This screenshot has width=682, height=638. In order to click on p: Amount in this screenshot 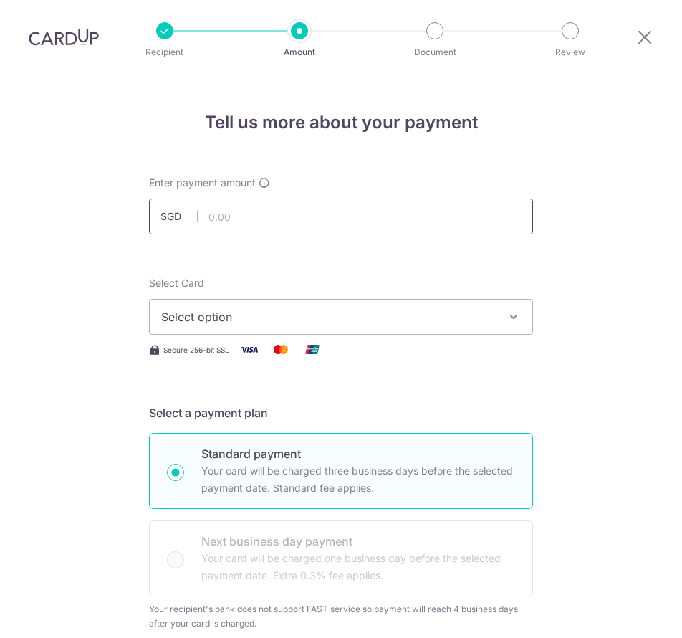, I will do `click(299, 52)`.